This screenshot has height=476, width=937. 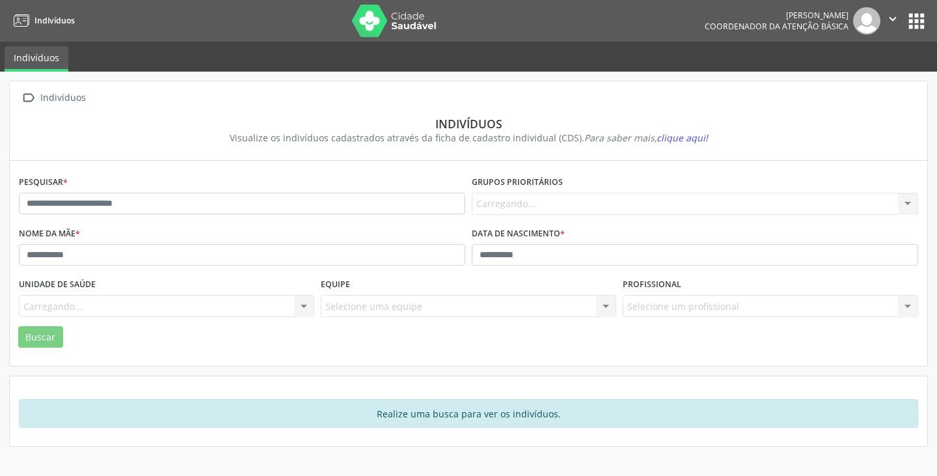 What do you see at coordinates (646, 137) in the screenshot?
I see `i: Para saber mais,` at bounding box center [646, 137].